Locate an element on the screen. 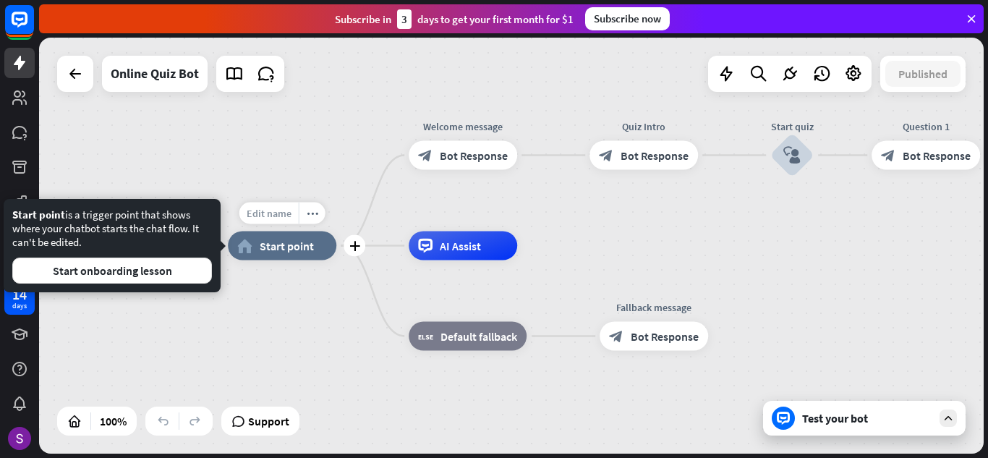 The image size is (988, 458). button: Open LiveChat chat widget is located at coordinates (33, 27).